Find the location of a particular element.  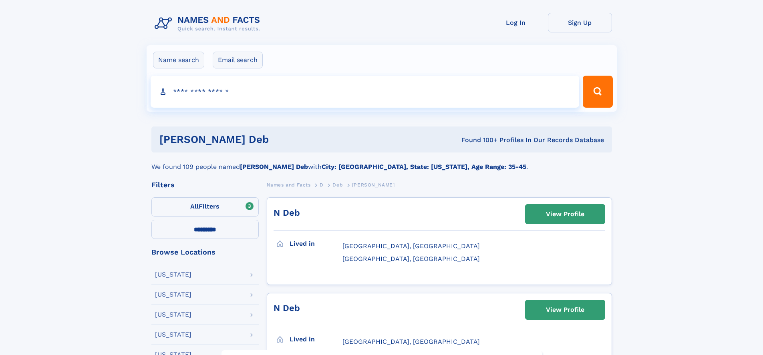

div: Found 100+ Profiles In Our Records Database is located at coordinates (484, 140).